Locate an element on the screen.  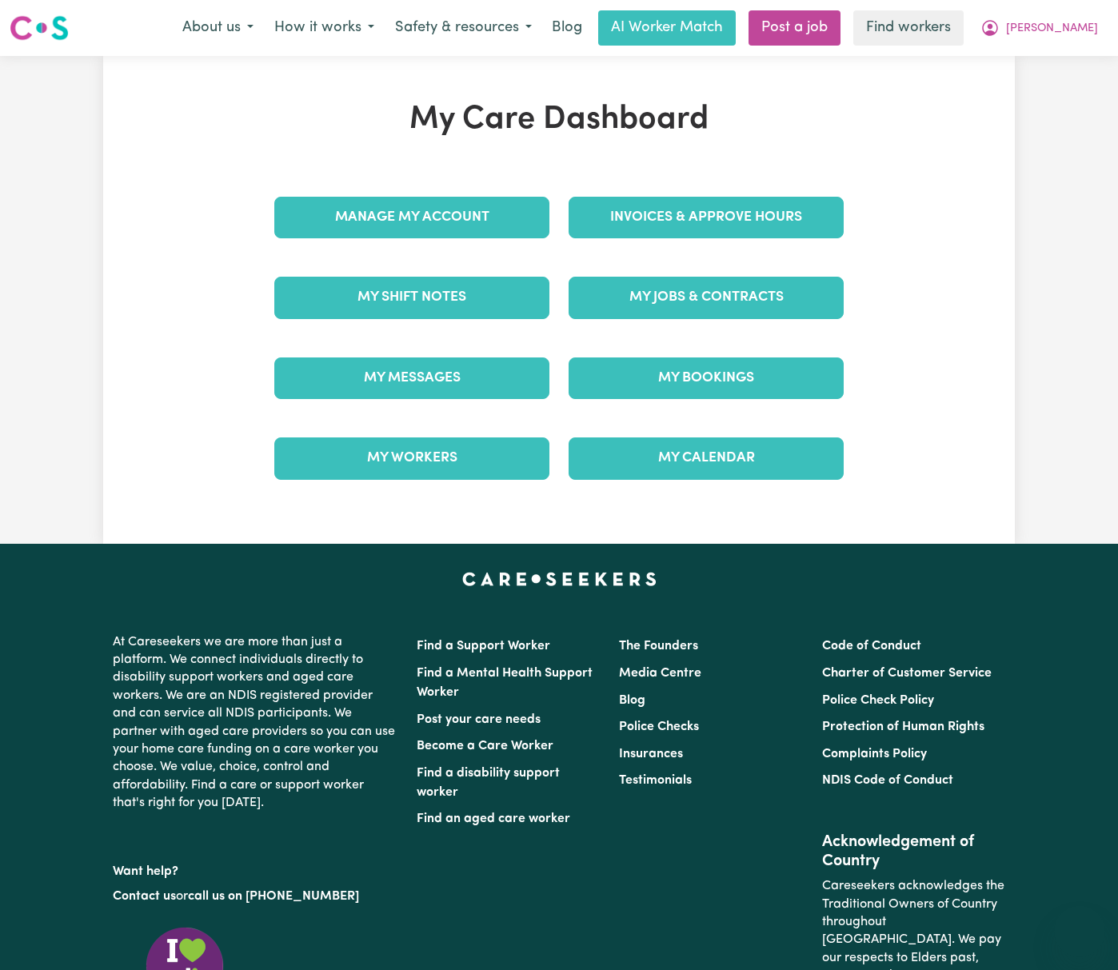
a: Manage My Account is located at coordinates (412, 217).